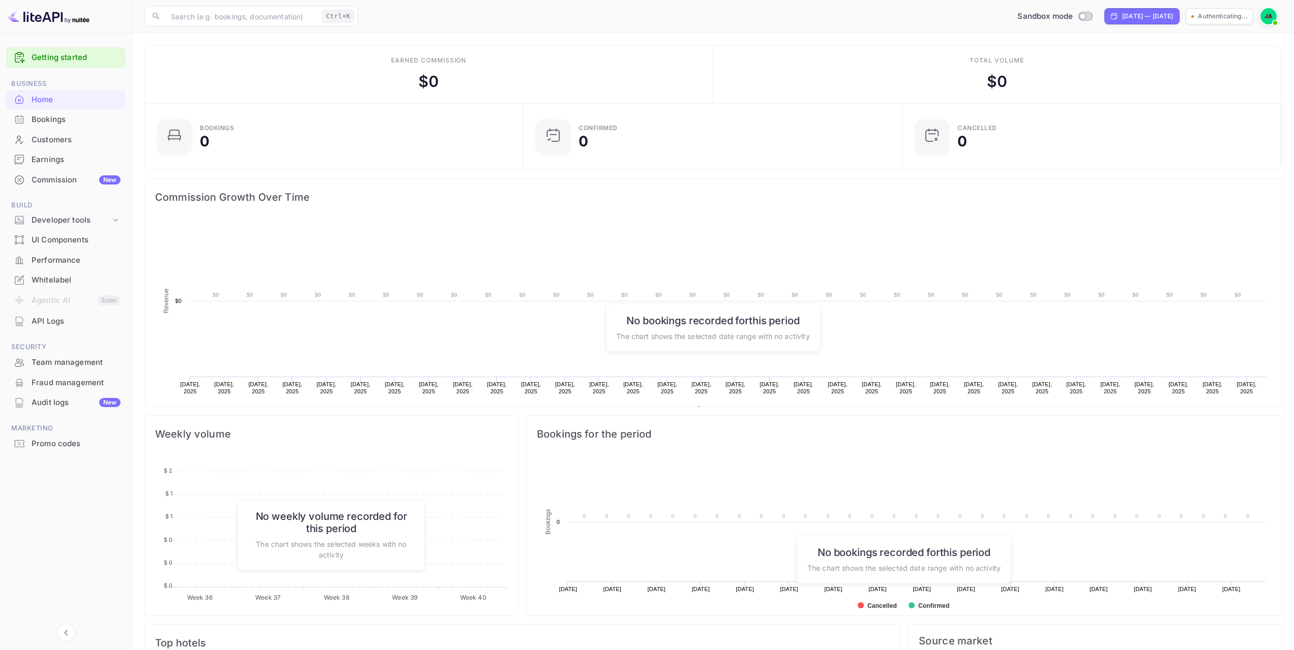 Image resolution: width=1294 pixels, height=650 pixels. I want to click on a: UI Components, so click(66, 240).